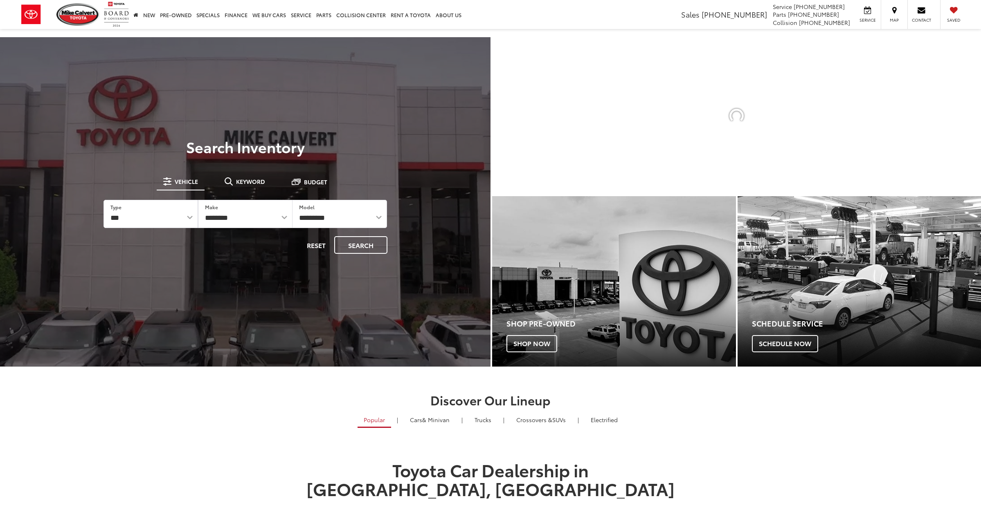  What do you see at coordinates (604, 420) in the screenshot?
I see `a: Electrified` at bounding box center [604, 420].